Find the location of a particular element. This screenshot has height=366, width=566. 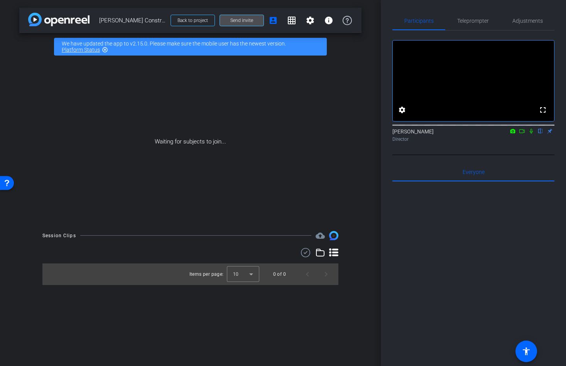

span: Back to project is located at coordinates (192, 20).